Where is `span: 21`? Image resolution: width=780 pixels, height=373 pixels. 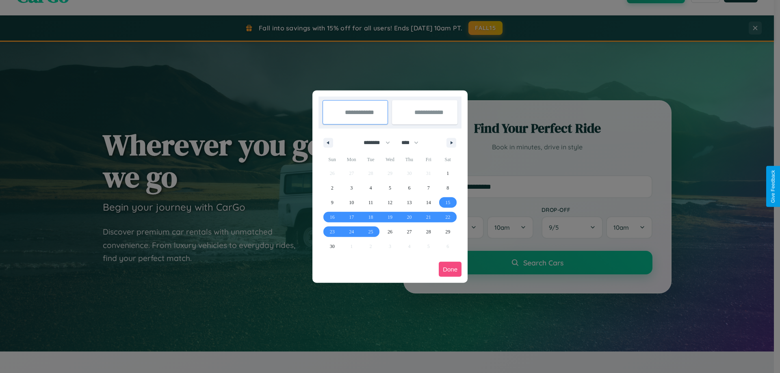 span: 21 is located at coordinates (428, 217).